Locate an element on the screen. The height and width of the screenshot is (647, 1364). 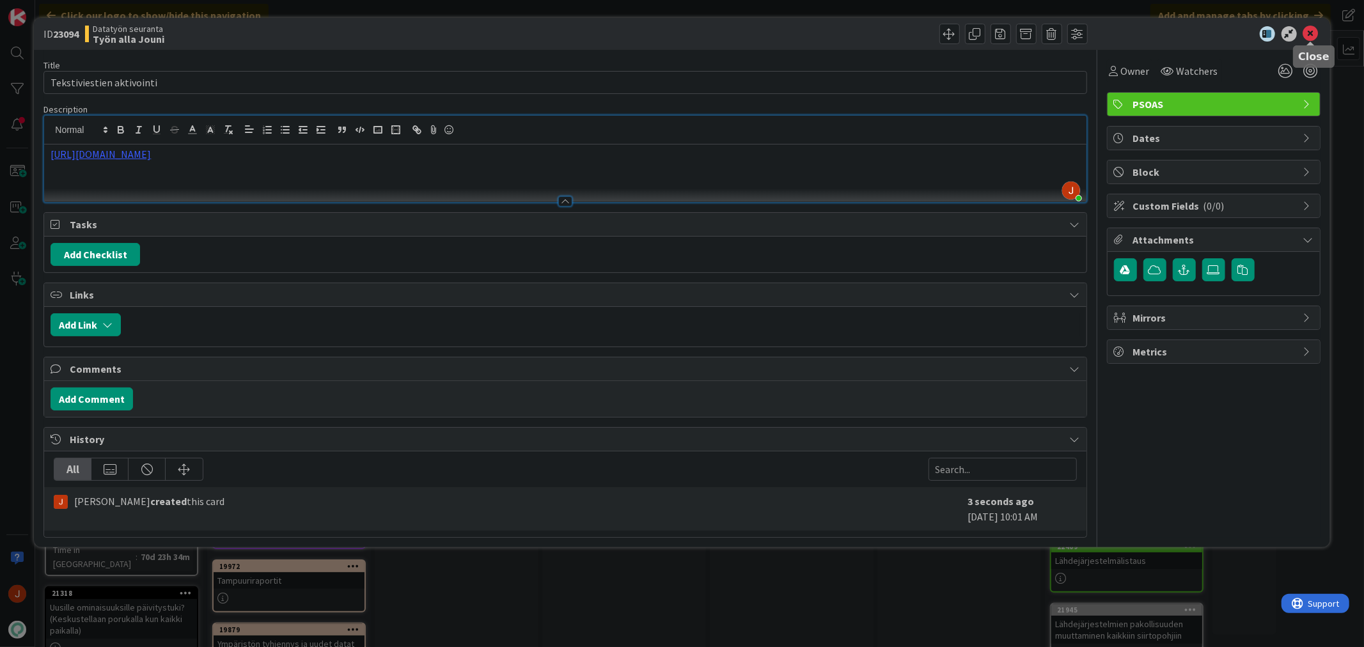
span: Links is located at coordinates (566, 295).